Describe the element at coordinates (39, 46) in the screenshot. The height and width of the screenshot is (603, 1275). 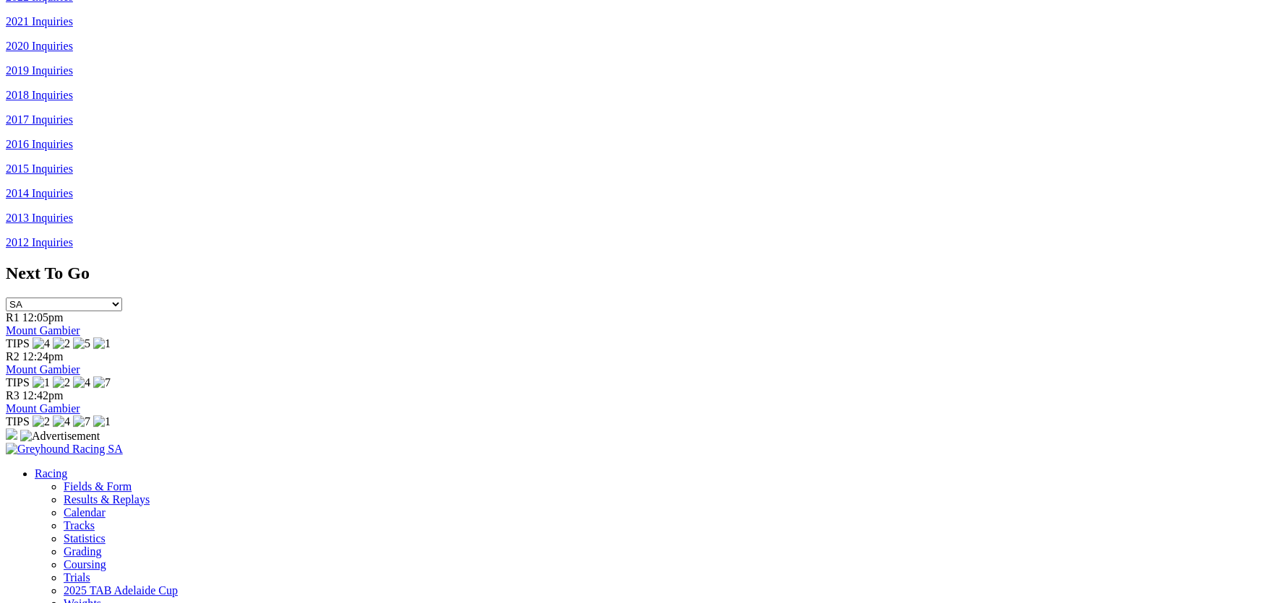
I see `a: 2020 Inquiries` at that location.